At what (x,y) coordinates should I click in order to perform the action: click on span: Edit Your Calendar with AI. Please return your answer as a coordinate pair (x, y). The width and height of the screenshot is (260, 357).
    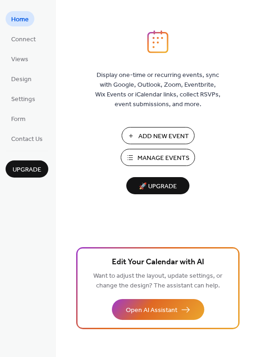
    Looking at the image, I should click on (158, 263).